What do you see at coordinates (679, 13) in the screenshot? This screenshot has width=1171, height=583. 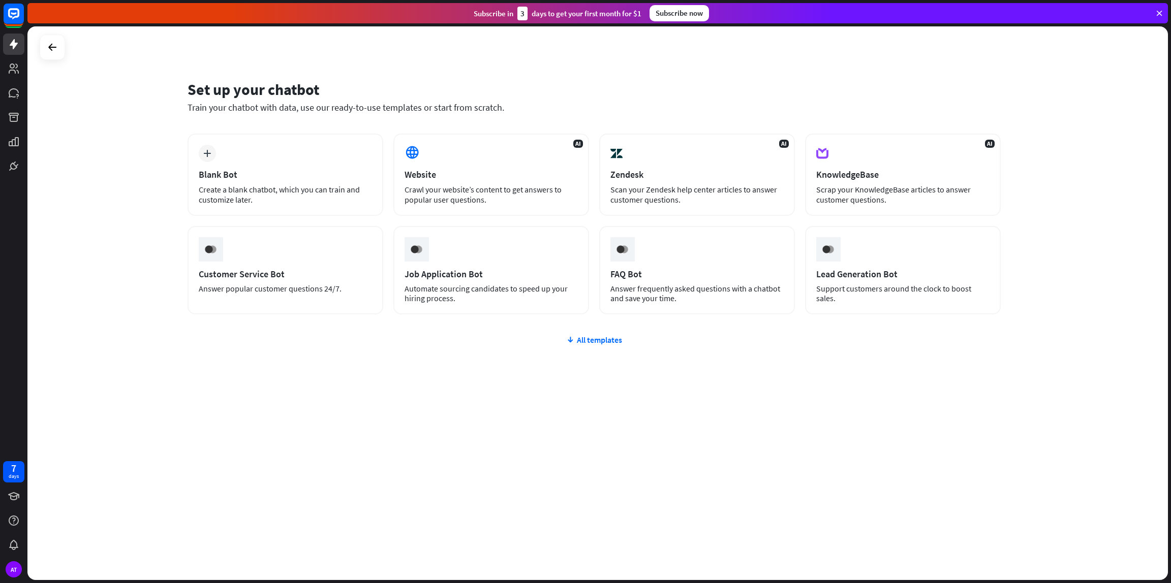 I see `div: Subscribe now` at bounding box center [679, 13].